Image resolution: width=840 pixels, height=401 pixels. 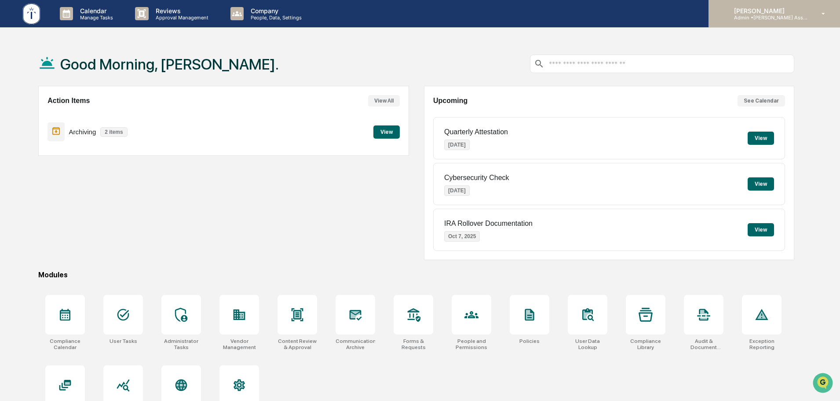 What do you see at coordinates (155, 75) in the screenshot?
I see `button: Start new chat` at bounding box center [155, 75].